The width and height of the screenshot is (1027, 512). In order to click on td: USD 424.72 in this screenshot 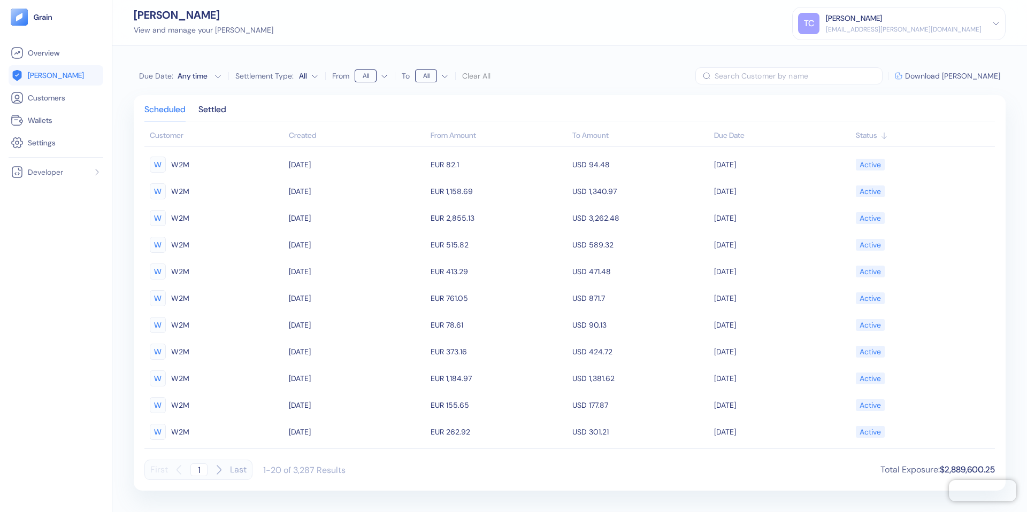, I will do `click(640, 352)`.